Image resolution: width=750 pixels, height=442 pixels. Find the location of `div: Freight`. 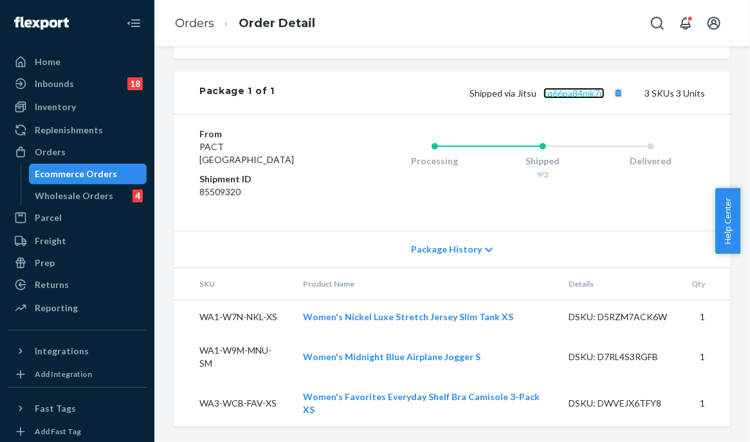

div: Freight is located at coordinates (50, 241).